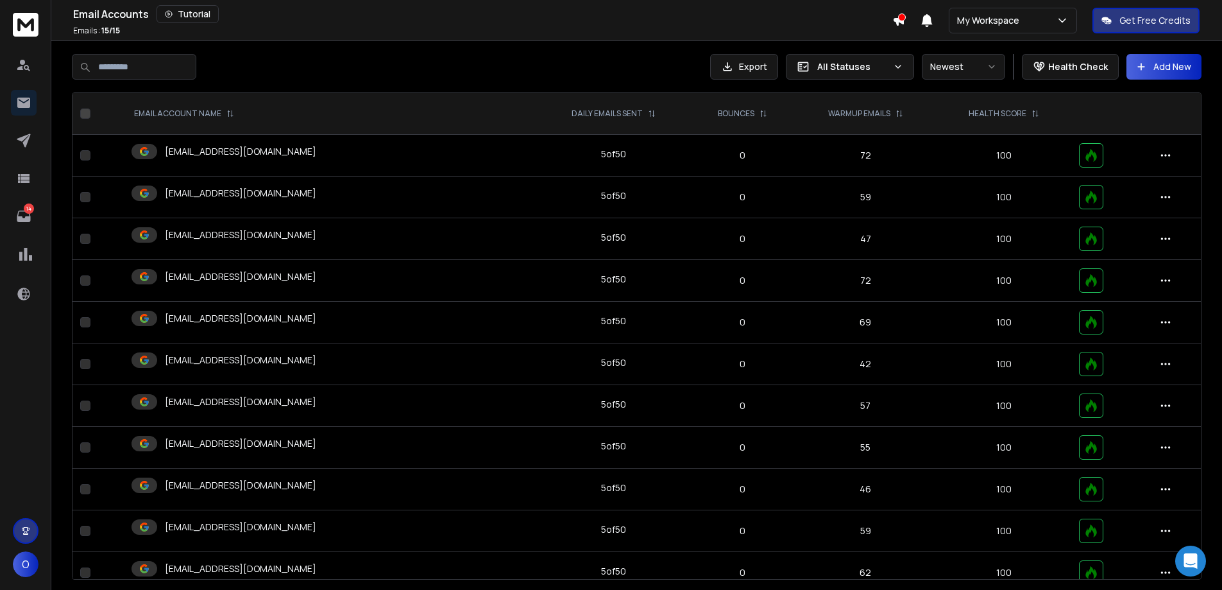  What do you see at coordinates (26, 564) in the screenshot?
I see `span: O` at bounding box center [26, 564].